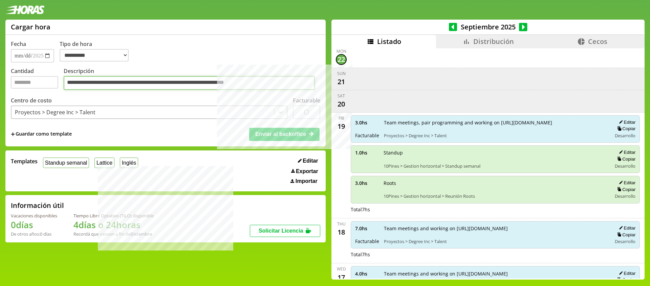 The height and width of the screenshot is (286, 650). What do you see at coordinates (37, 80) in the screenshot?
I see `label: Cantidad` at bounding box center [37, 80].